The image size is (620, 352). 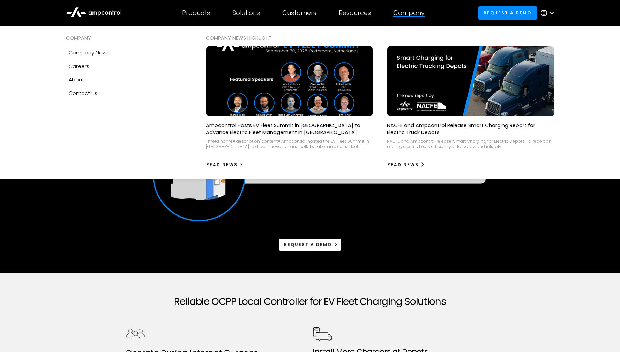 I want to click on div: Careers, so click(x=79, y=66).